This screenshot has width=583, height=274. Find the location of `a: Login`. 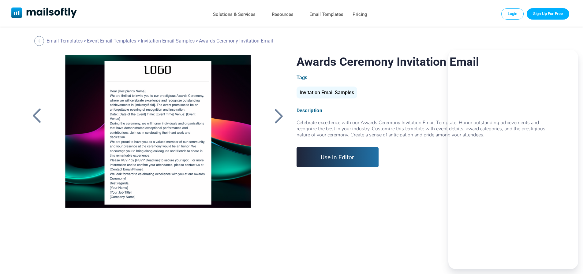

a: Login is located at coordinates (513, 14).